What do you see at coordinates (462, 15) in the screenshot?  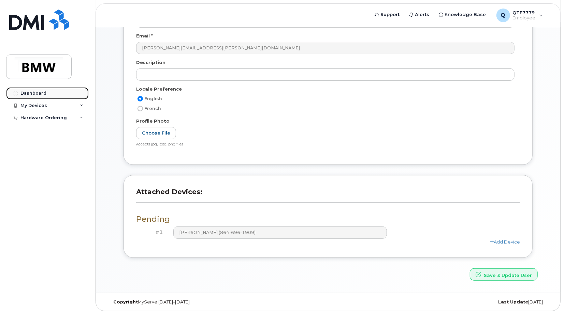 I see `a: Knowledge Base` at bounding box center [462, 15].